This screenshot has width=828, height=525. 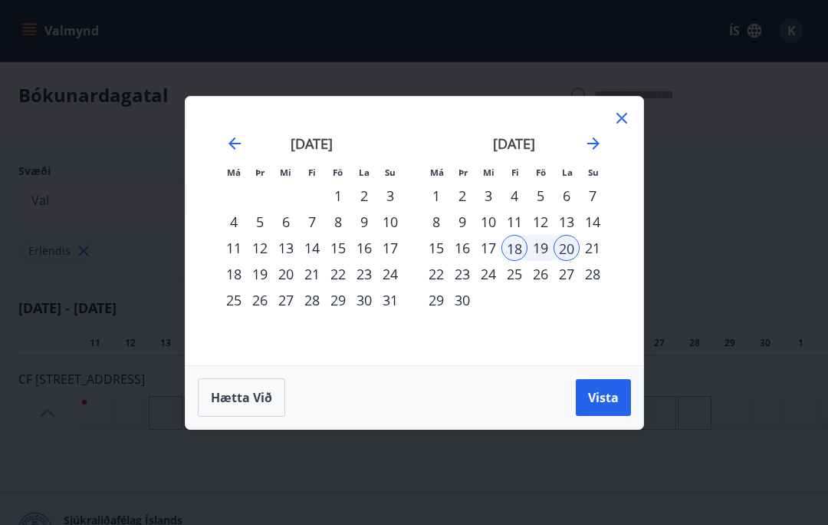 I want to click on div: 4, so click(x=515, y=196).